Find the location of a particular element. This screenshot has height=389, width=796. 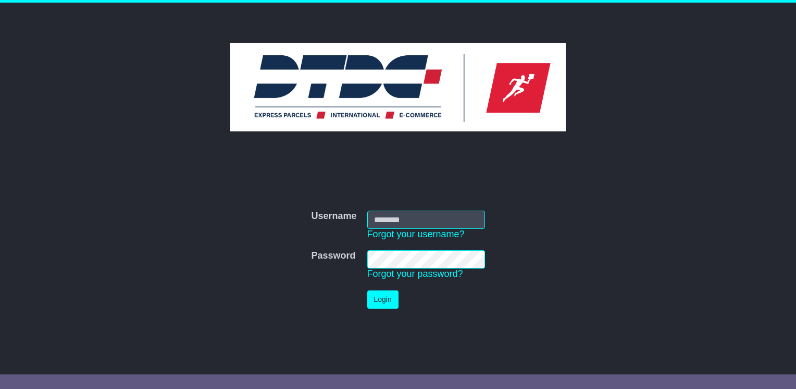

a: Forgot your username? is located at coordinates (416, 234).